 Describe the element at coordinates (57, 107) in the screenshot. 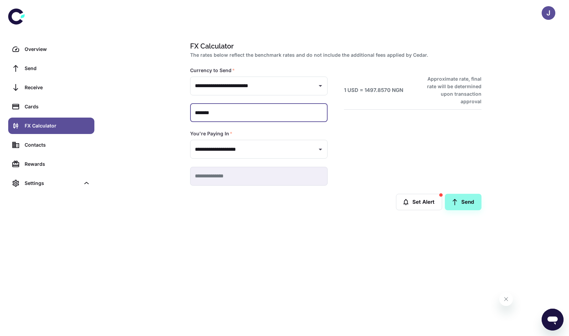

I see `div: Cards` at that location.